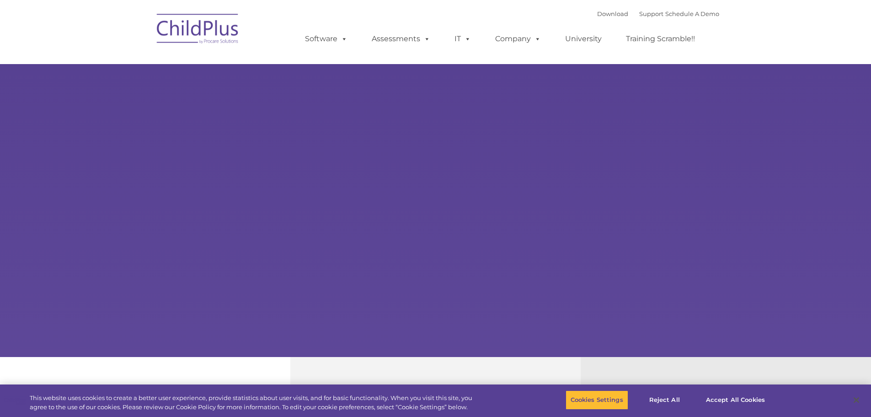 This screenshot has width=871, height=417. What do you see at coordinates (463, 39) in the screenshot?
I see `a: IT` at bounding box center [463, 39].